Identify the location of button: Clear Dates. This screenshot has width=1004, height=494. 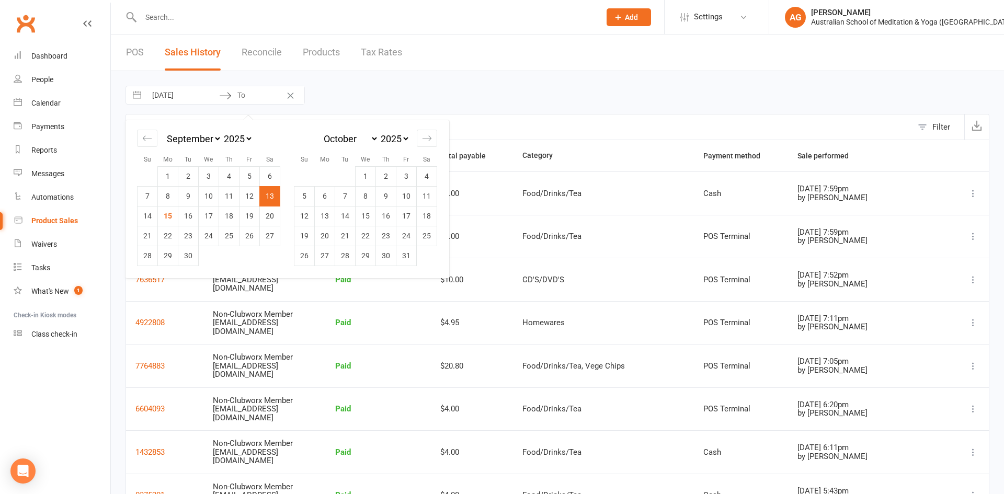
(290, 95).